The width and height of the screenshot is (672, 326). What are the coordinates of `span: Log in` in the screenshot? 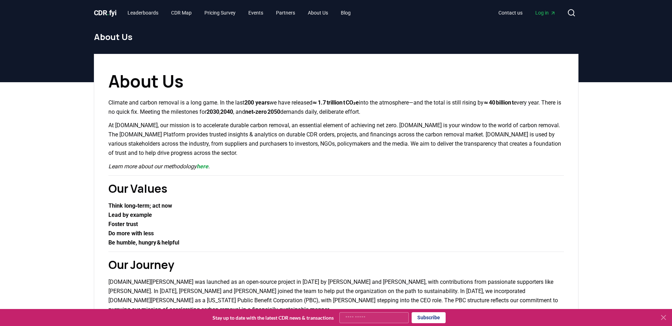 It's located at (546, 13).